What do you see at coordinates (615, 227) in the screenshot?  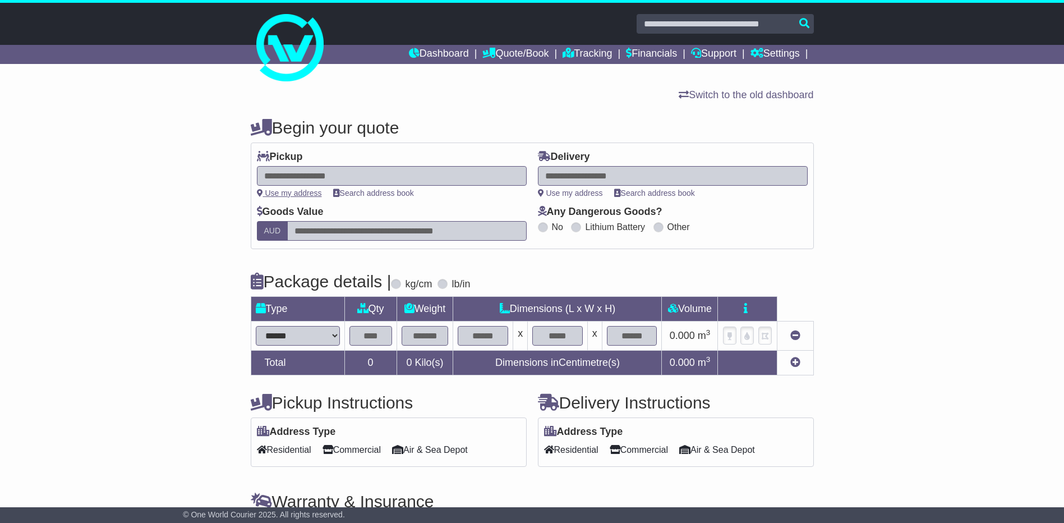 I see `label: Lithium Battery` at bounding box center [615, 227].